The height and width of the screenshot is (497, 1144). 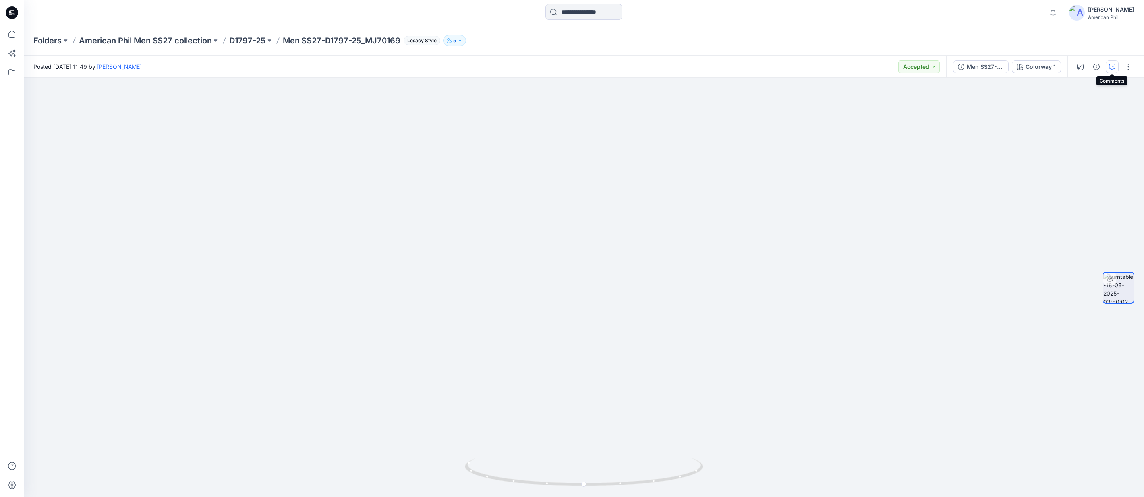 I want to click on p: Men SS27-D1797-25_MJ70169, so click(x=342, y=41).